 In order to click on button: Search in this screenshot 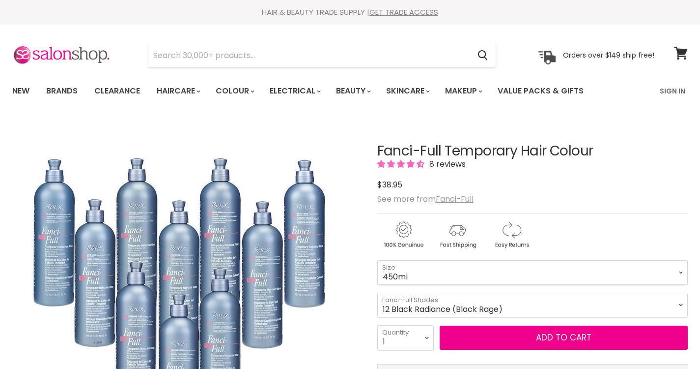, I will do `click(483, 56)`.